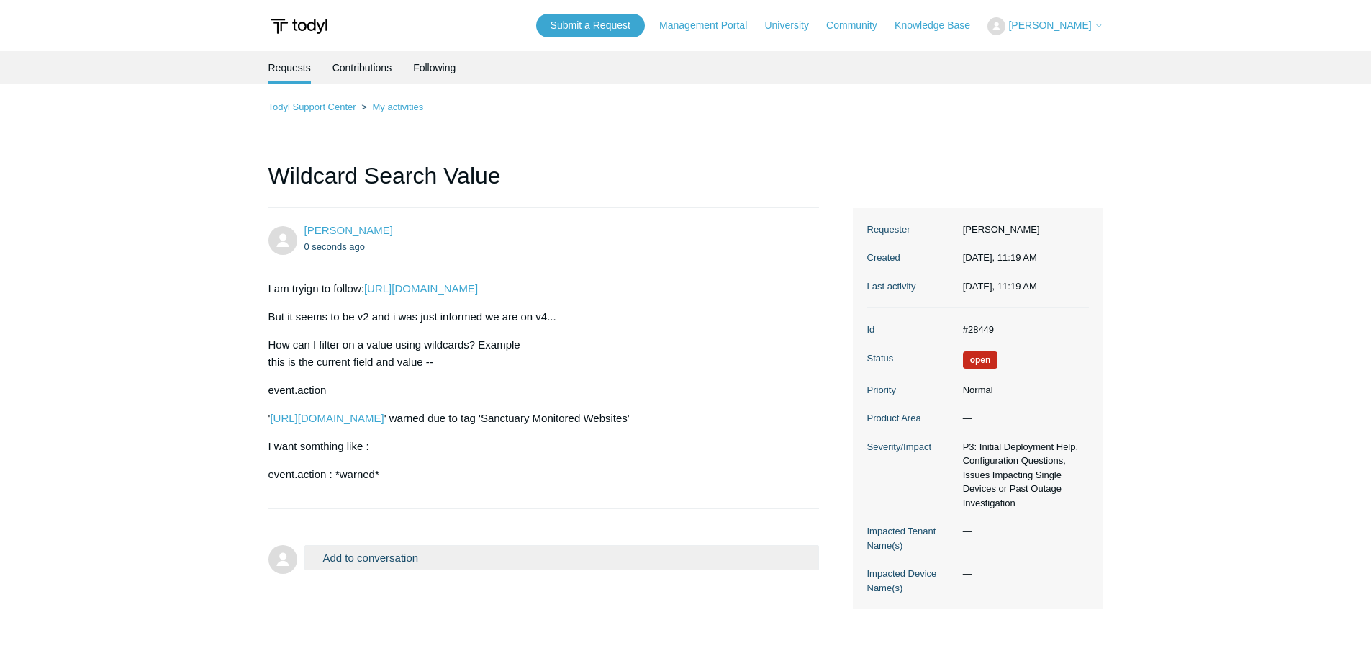  I want to click on dt: Status, so click(911, 358).